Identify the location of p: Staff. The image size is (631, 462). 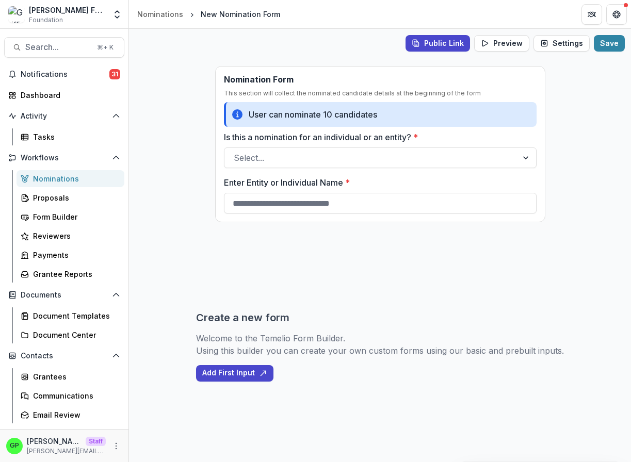
(95, 441).